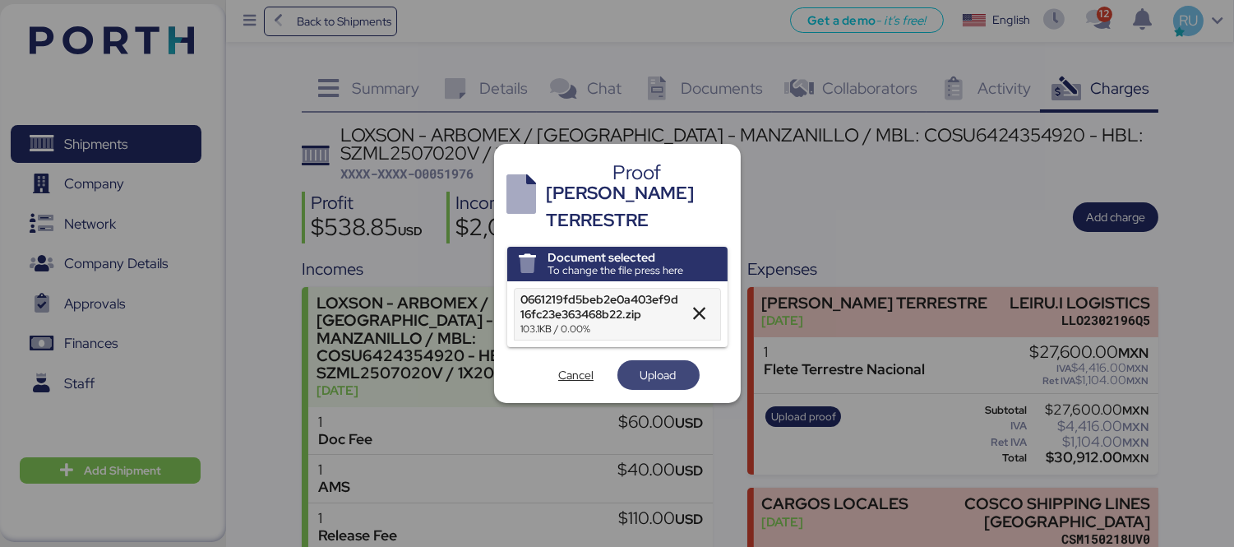 The width and height of the screenshot is (1234, 547). Describe the element at coordinates (637, 173) in the screenshot. I see `div: Proof` at that location.